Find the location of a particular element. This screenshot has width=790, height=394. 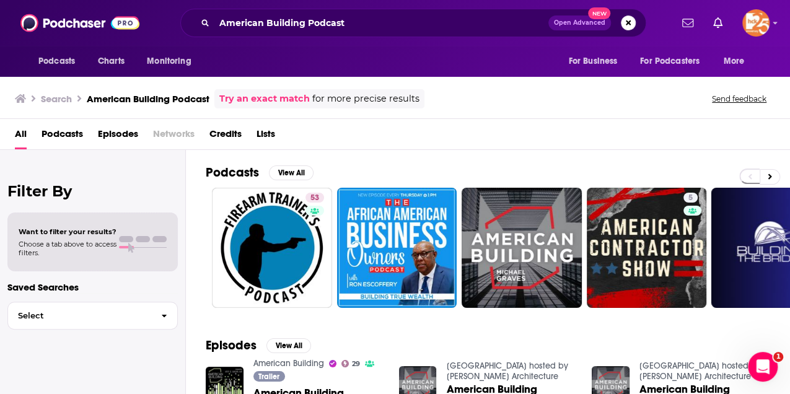

a: Lists is located at coordinates (266, 136).